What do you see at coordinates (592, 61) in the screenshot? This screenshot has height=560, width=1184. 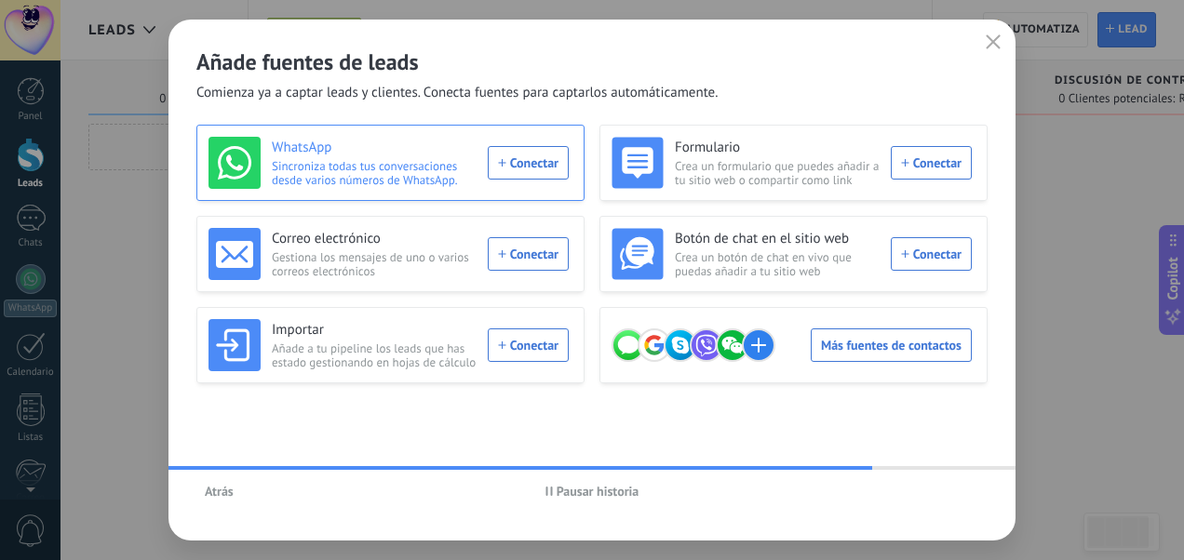 I see `h2: Añade fuentes de leads` at bounding box center [592, 61].